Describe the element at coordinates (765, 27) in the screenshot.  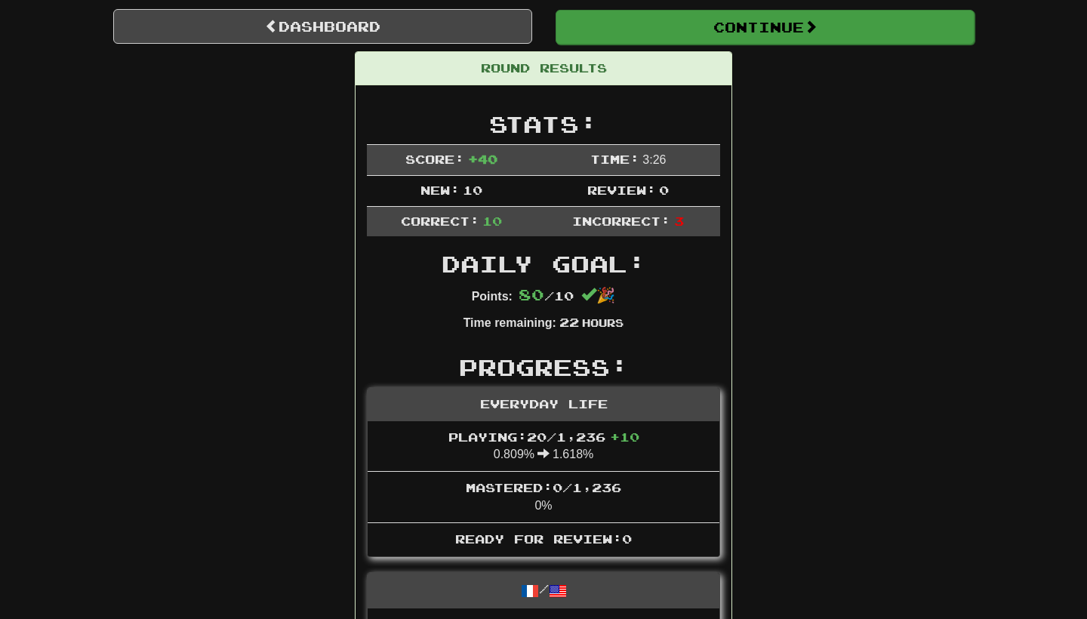
I see `button: Continue` at that location.